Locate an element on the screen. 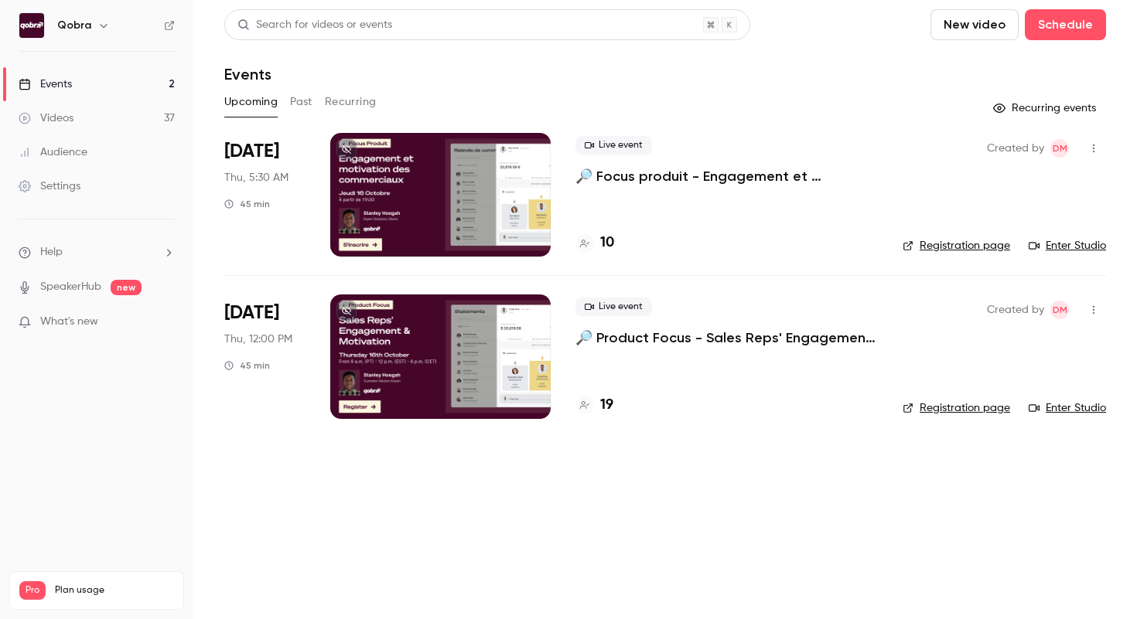 The height and width of the screenshot is (619, 1137). h4: 10 is located at coordinates (607, 243).